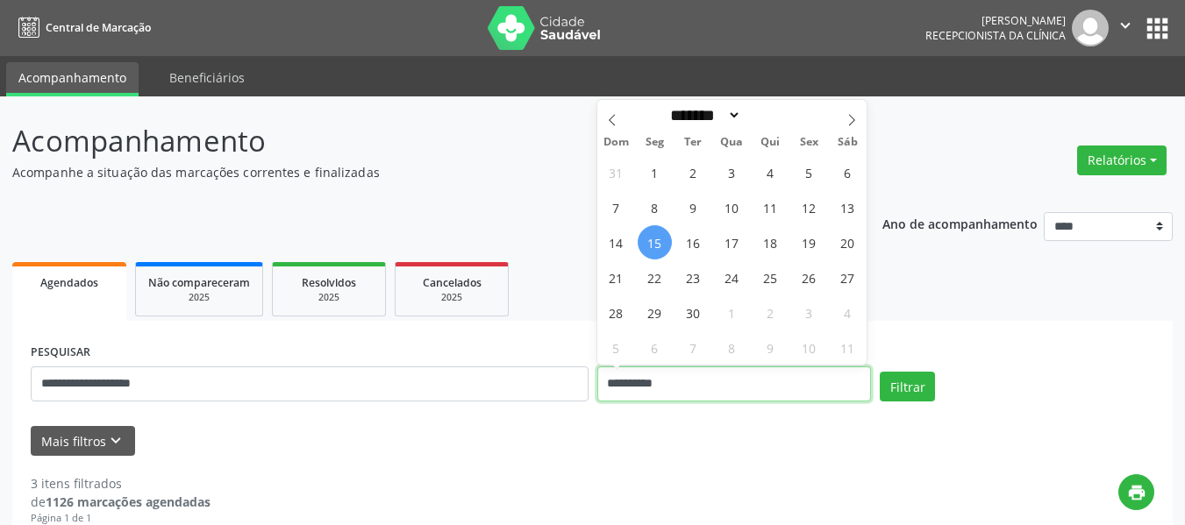 This screenshot has height=525, width=1185. What do you see at coordinates (82, 441) in the screenshot?
I see `button: Mais filtroskeyboard_arrow_down` at bounding box center [82, 441].